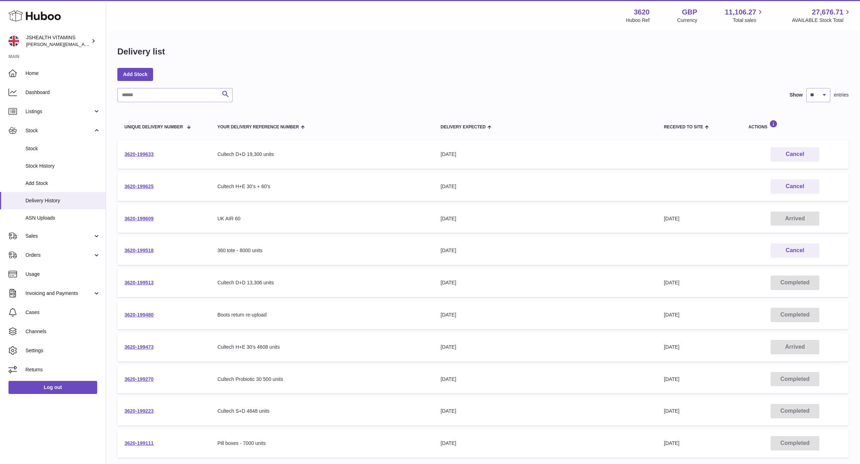  Describe the element at coordinates (63, 274) in the screenshot. I see `span: Usage` at that location.